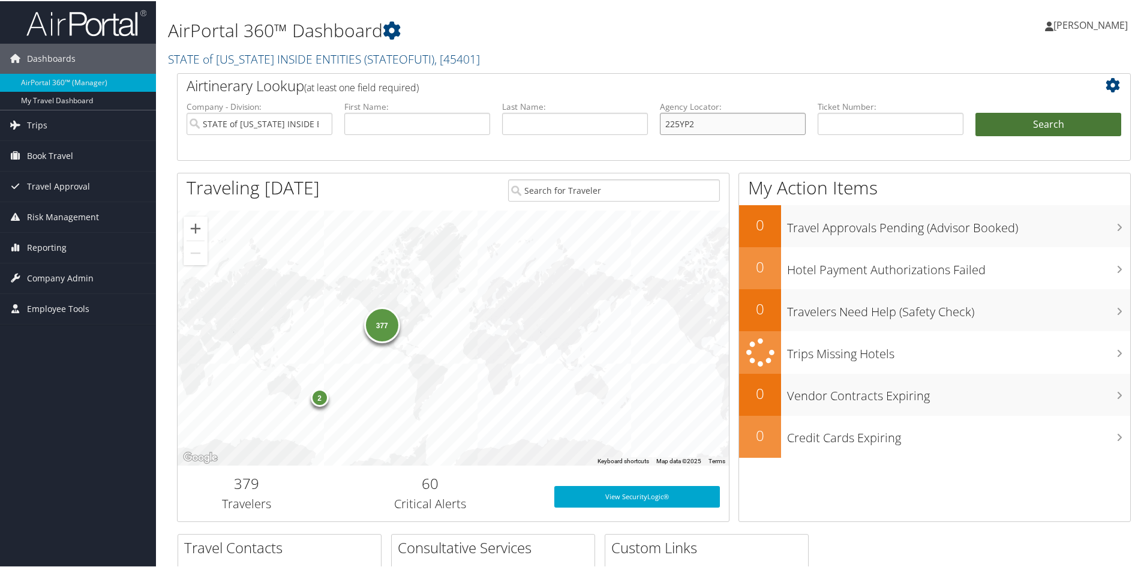 The height and width of the screenshot is (567, 1147). Describe the element at coordinates (247, 482) in the screenshot. I see `h2: 379` at that location.